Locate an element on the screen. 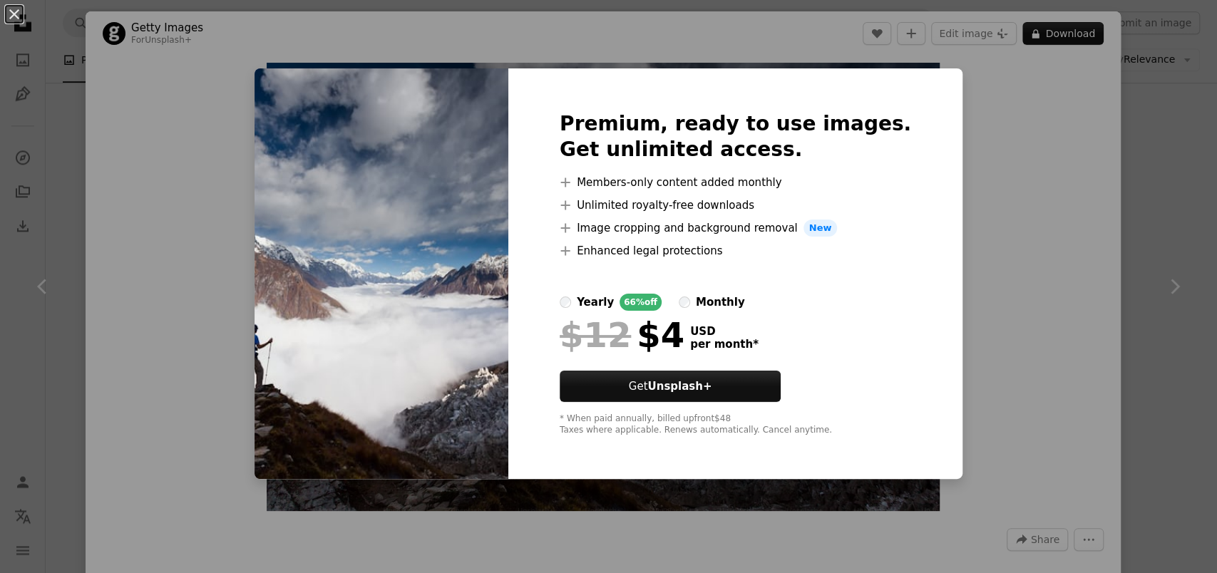 This screenshot has width=1217, height=573. li: Members-only content added monthly is located at coordinates (735, 183).